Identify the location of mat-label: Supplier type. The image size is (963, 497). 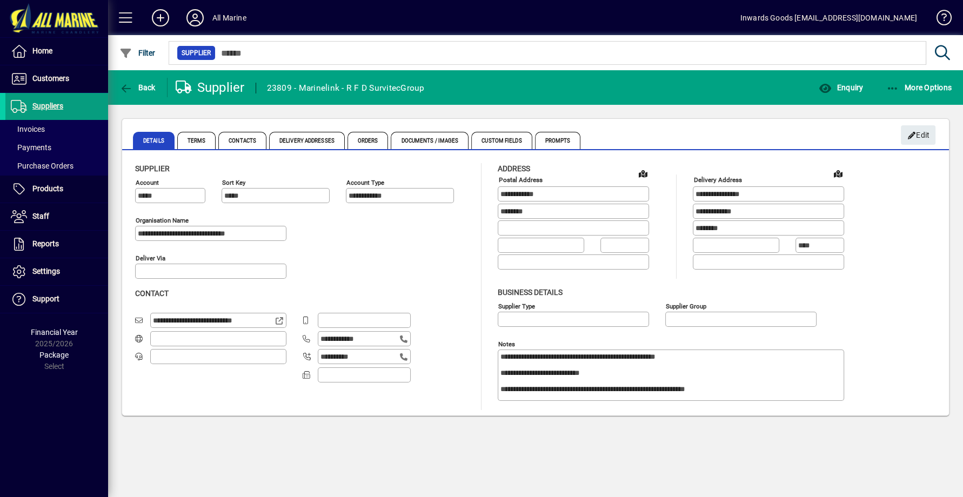
(516, 306).